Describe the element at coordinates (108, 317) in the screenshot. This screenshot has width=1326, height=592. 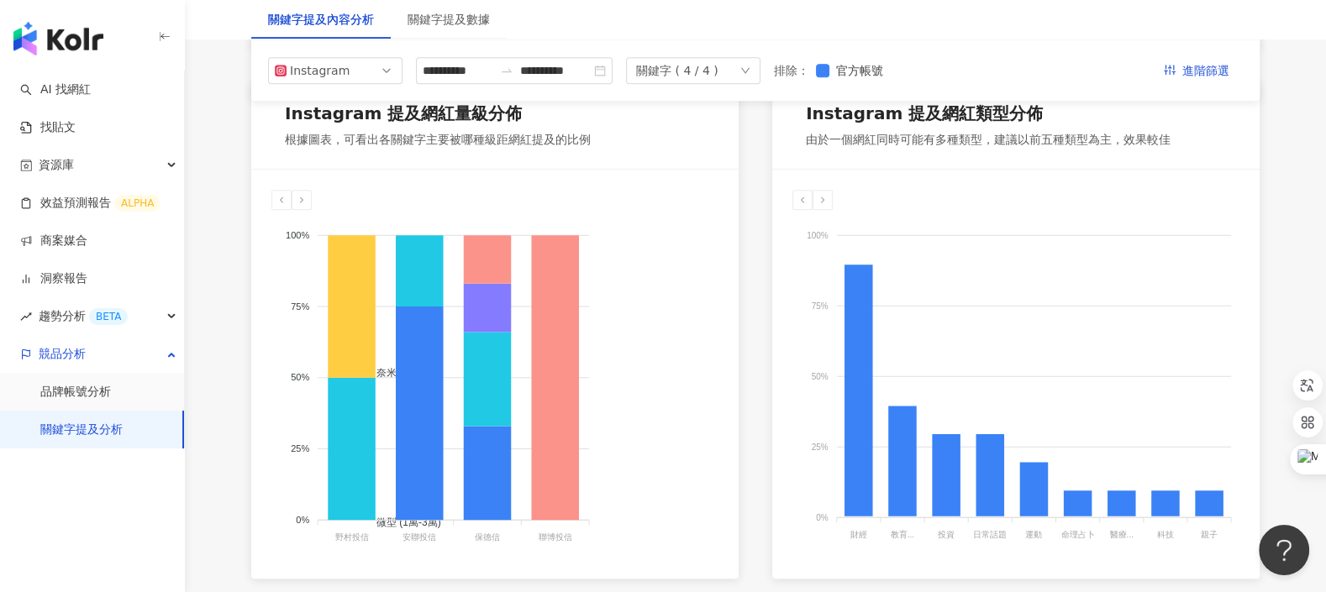
I see `div: BETA` at that location.